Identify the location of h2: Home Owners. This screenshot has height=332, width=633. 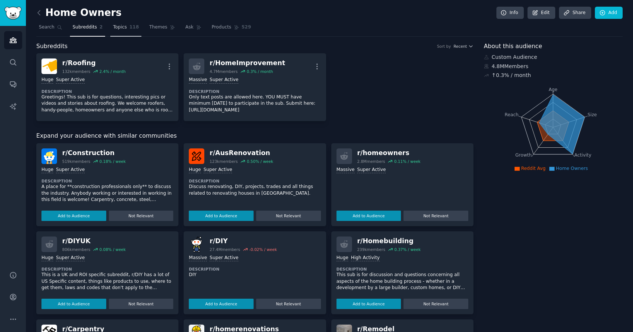
(79, 13).